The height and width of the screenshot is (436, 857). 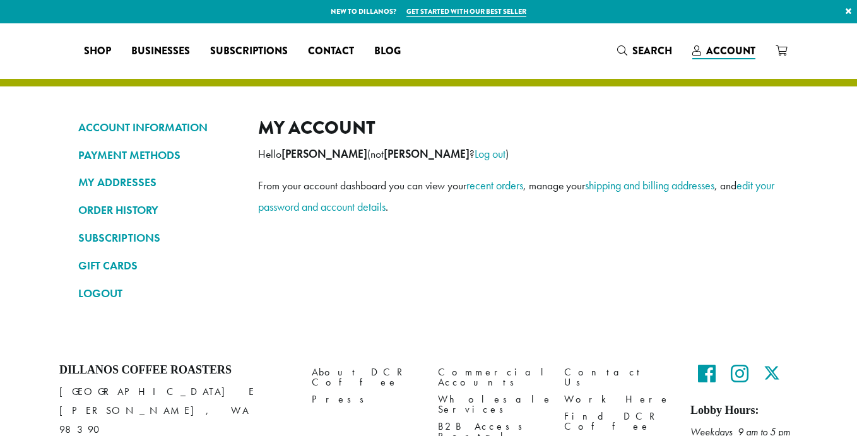 What do you see at coordinates (365, 399) in the screenshot?
I see `a: Press` at bounding box center [365, 399].